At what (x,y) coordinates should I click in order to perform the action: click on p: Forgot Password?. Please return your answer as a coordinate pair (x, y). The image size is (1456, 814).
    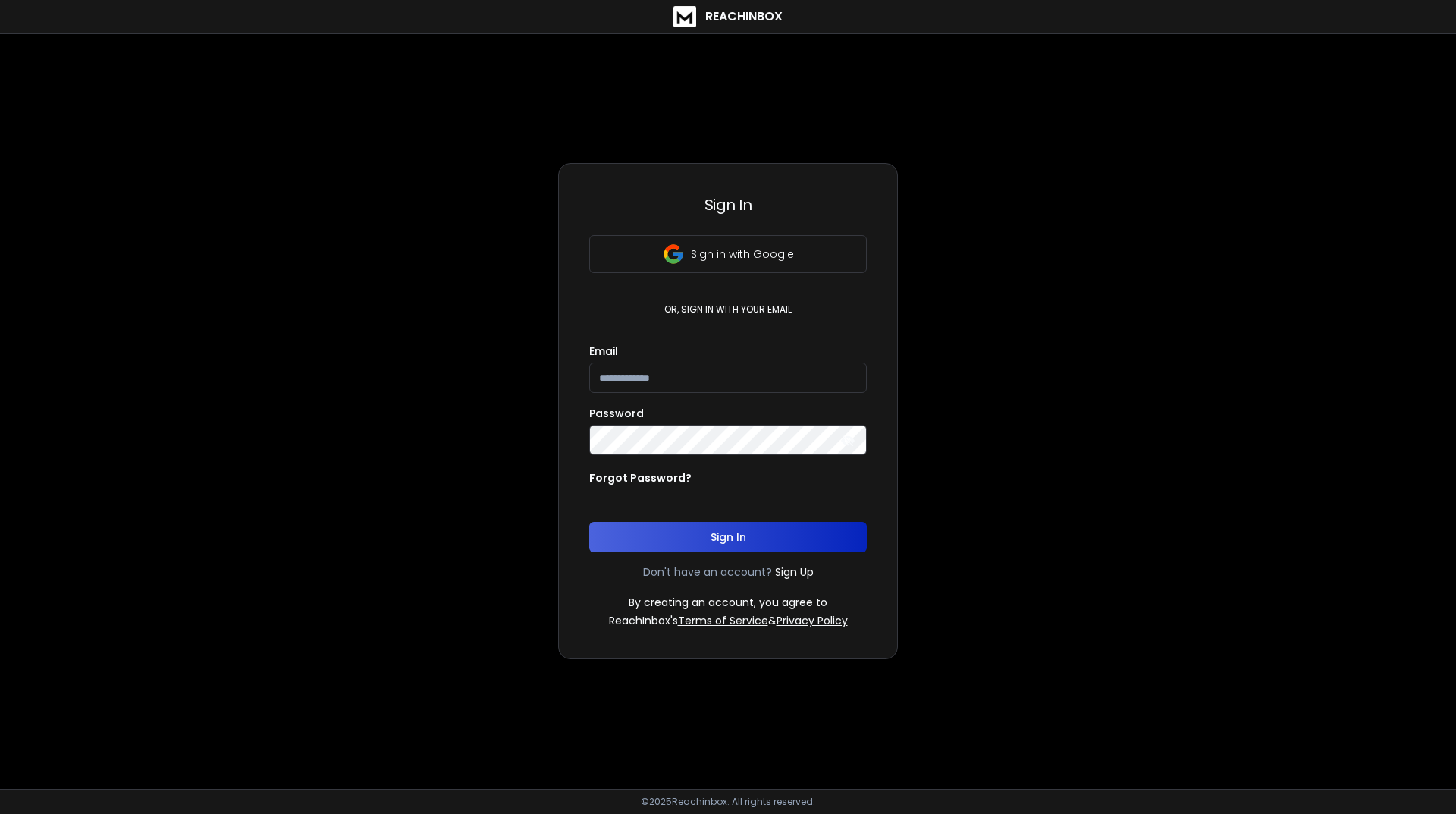
    Looking at the image, I should click on (640, 478).